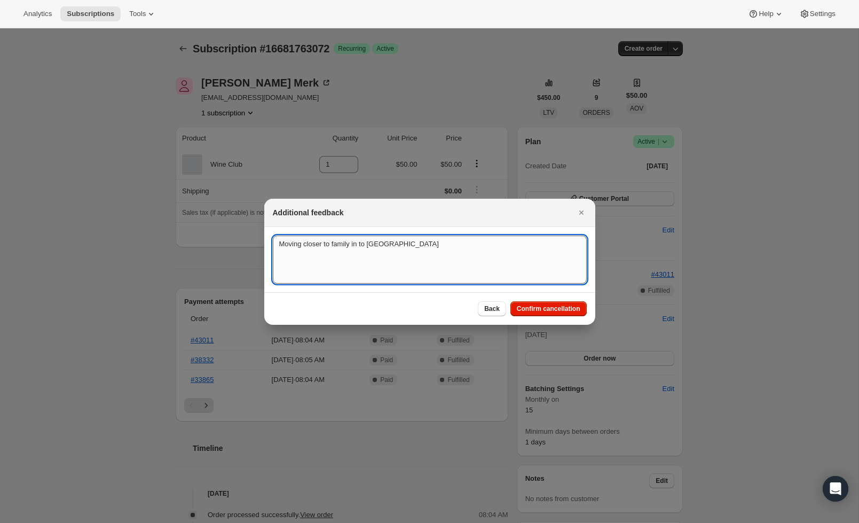 The height and width of the screenshot is (523, 859). Describe the element at coordinates (548, 309) in the screenshot. I see `button: Confirm cancellation` at that location.